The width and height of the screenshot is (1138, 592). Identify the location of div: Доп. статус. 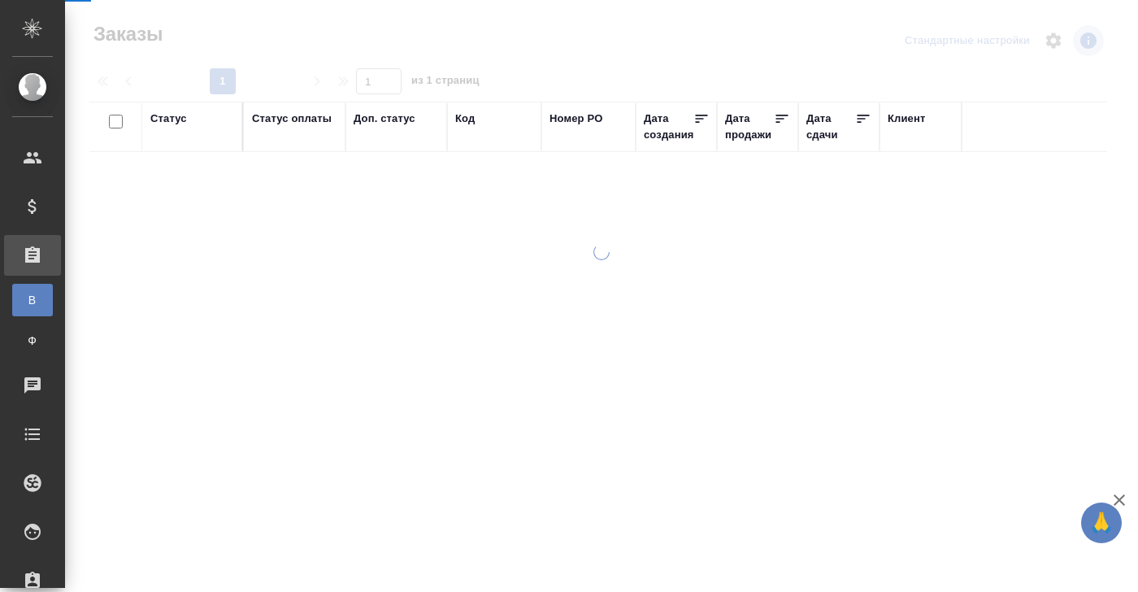
(385, 119).